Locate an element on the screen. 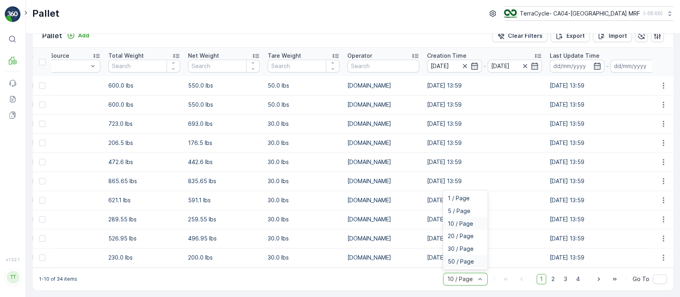 Image resolution: width=680 pixels, height=297 pixels. span: 4 is located at coordinates (578, 279).